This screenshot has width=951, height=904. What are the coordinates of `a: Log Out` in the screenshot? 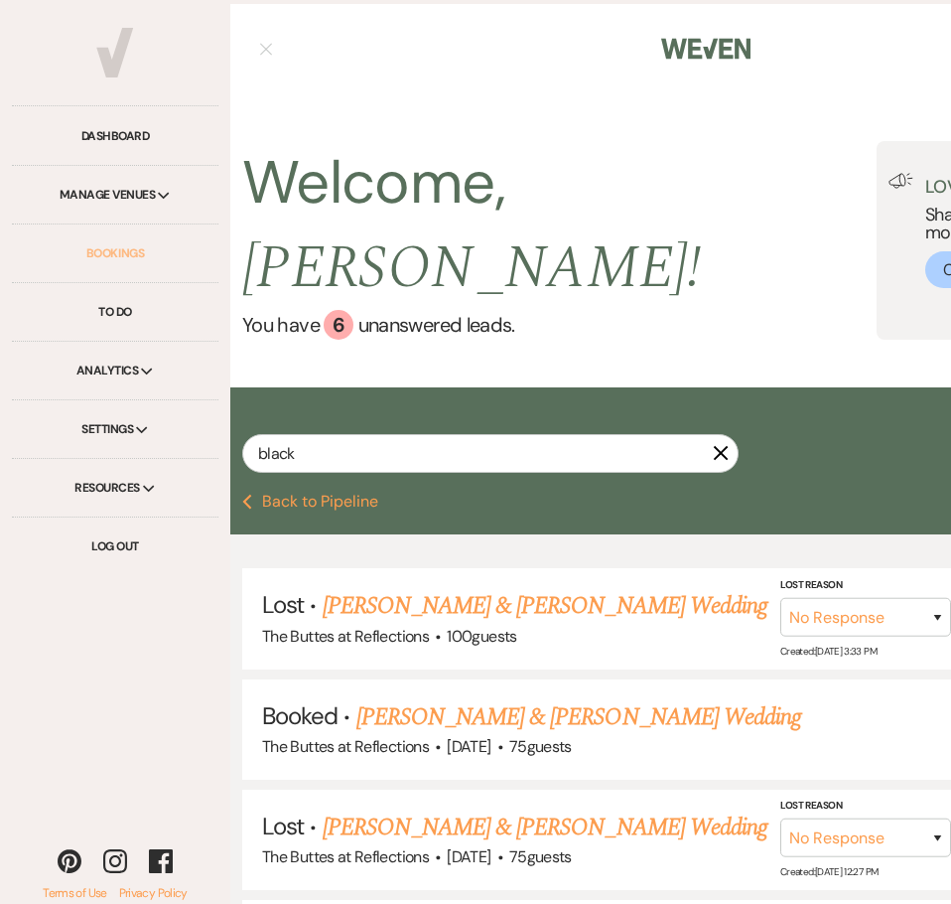 It's located at (115, 546).